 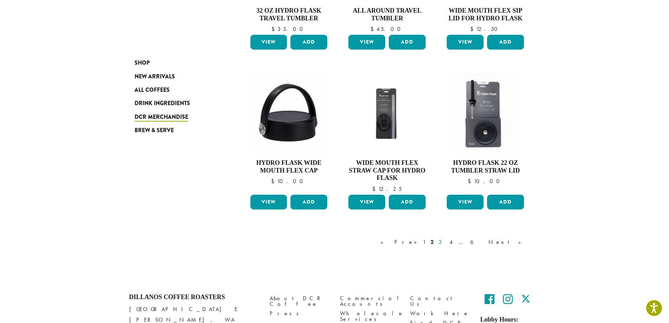 What do you see at coordinates (289, 167) in the screenshot?
I see `h4: Hydro Flask Wide Mouth Flex Cap` at bounding box center [289, 167].